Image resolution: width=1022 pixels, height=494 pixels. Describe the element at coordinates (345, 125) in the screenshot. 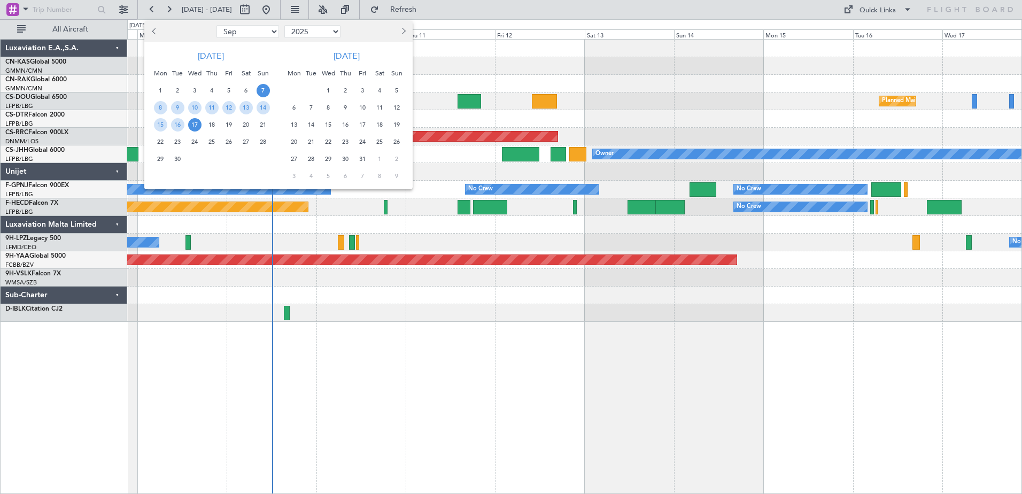

I see `div: 16-10-2025` at that location.